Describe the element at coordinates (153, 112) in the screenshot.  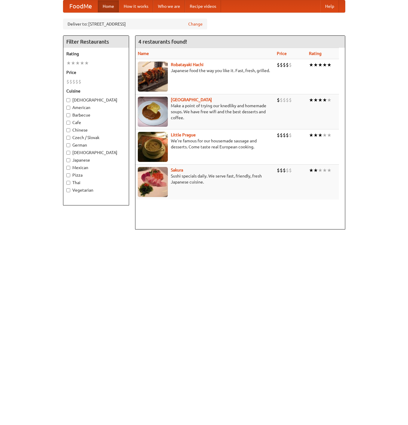
I see `img: czechpoint.jpg` at that location.